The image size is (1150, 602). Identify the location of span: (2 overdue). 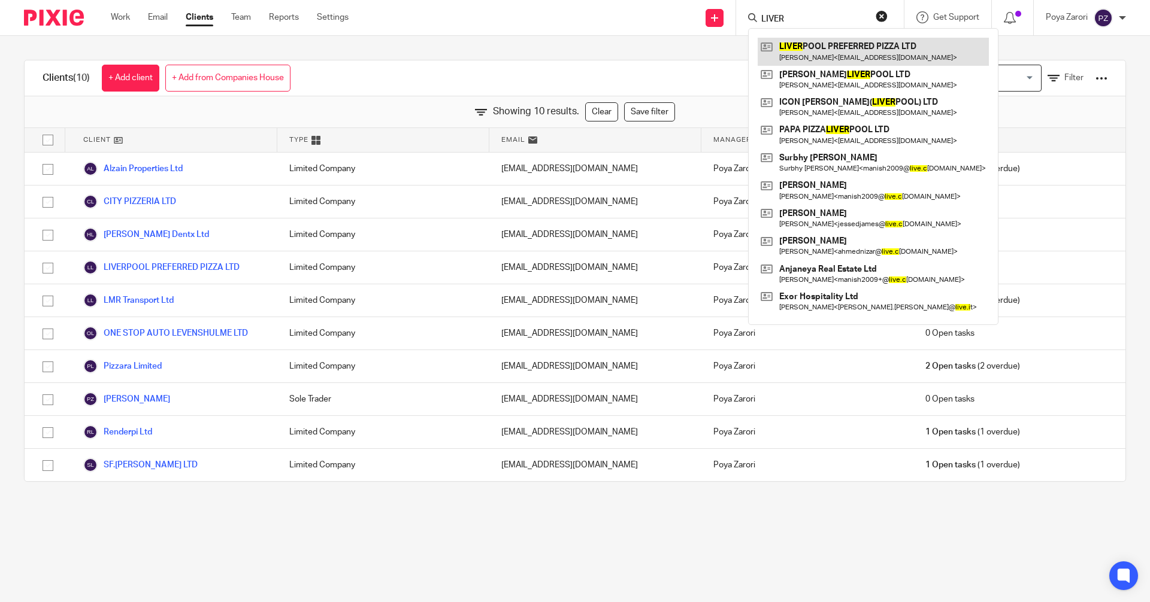
(972, 366).